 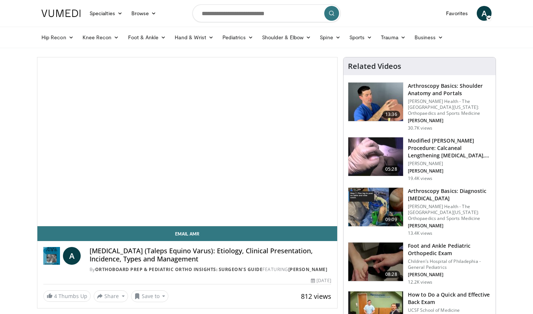 I want to click on span: 05:28, so click(x=391, y=169).